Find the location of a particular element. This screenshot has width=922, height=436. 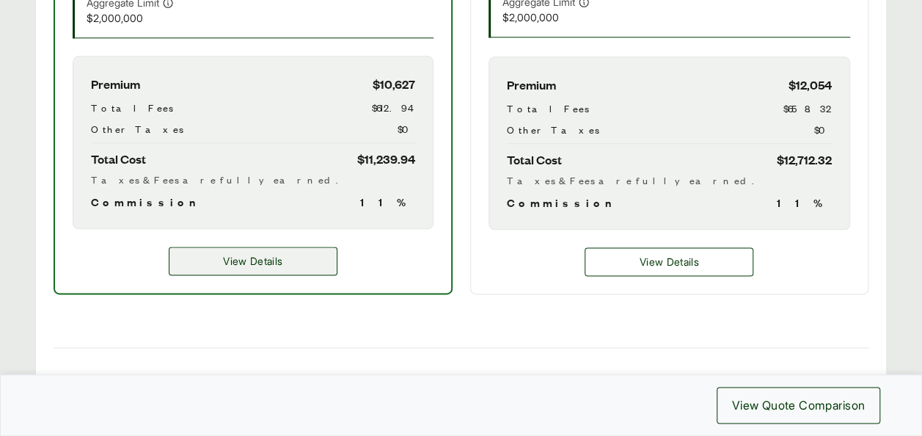

a: View Quote Comparison is located at coordinates (798, 405).